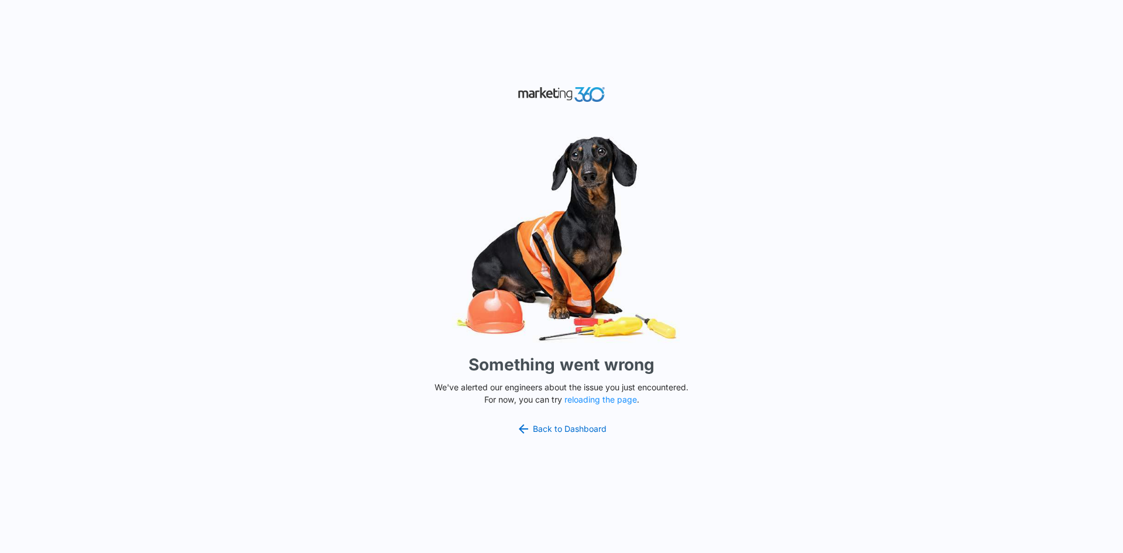 The width and height of the screenshot is (1123, 553). I want to click on p: We've alerted our engineers about the issue you just encountered. For now, you can try ., so click(562, 393).